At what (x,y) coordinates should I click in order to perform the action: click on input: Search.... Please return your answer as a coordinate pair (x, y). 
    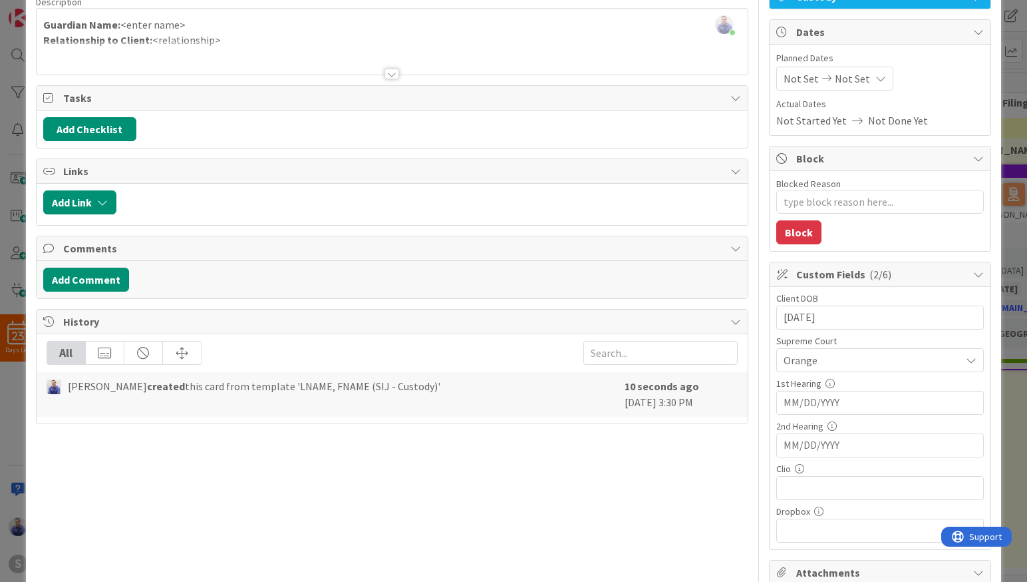
    Looking at the image, I should click on (661, 353).